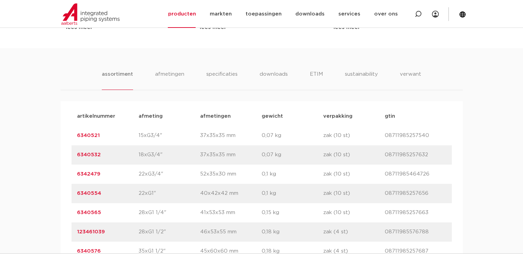 The height and width of the screenshot is (254, 523). What do you see at coordinates (169, 80) in the screenshot?
I see `li: afmetingen` at bounding box center [169, 80].